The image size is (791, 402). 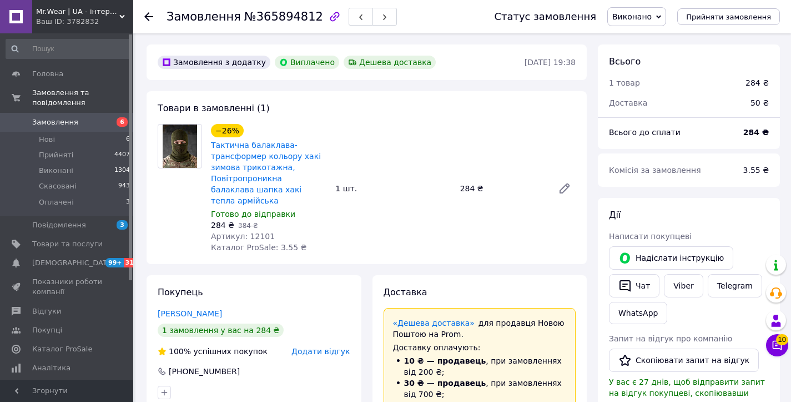 What do you see at coordinates (735, 285) in the screenshot?
I see `a: Telegram` at bounding box center [735, 285].